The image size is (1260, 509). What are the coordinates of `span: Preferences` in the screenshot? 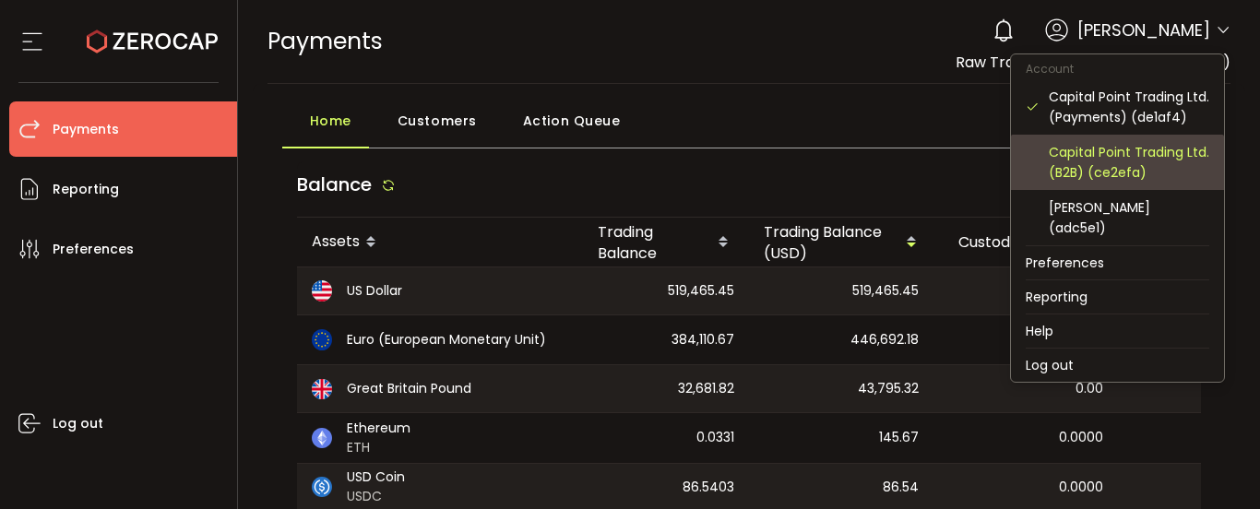 It's located at (93, 249).